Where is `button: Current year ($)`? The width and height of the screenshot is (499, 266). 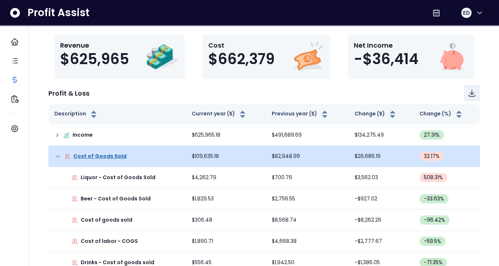 button: Current year ($) is located at coordinates (219, 114).